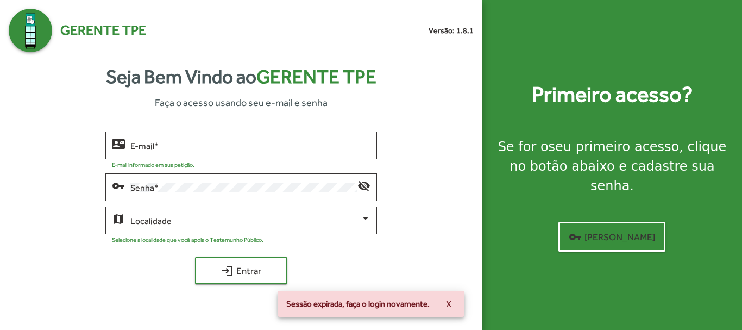  Describe the element at coordinates (358, 304) in the screenshot. I see `span: Sessão expirada, faça o login novamente.` at that location.